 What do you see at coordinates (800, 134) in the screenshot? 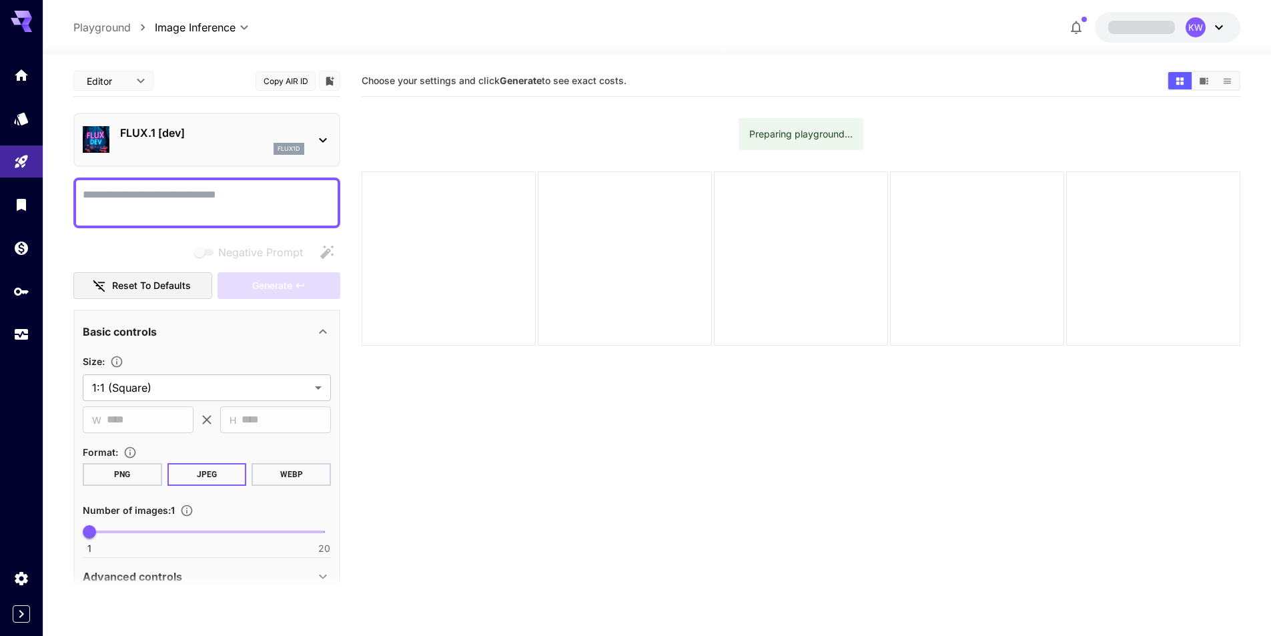
I see `div: Preparing playground...` at bounding box center [800, 134].